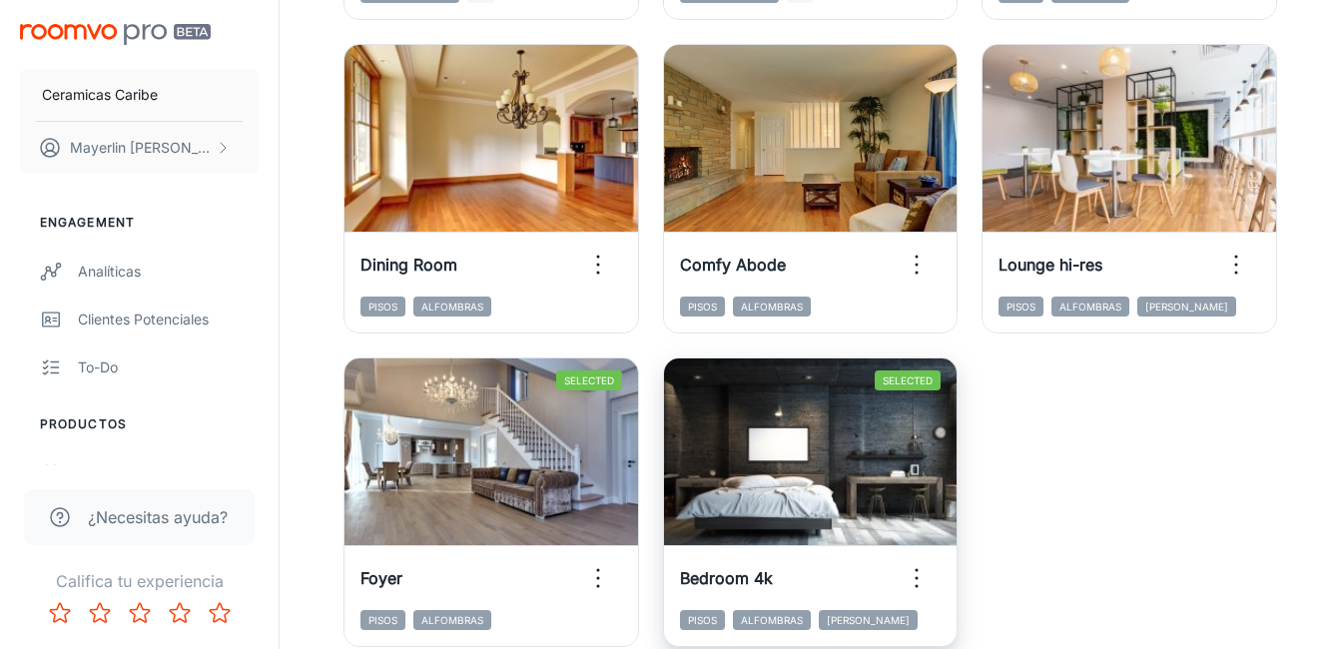 The height and width of the screenshot is (649, 1341). Describe the element at coordinates (158, 517) in the screenshot. I see `span: ¿Necesitas ayuda?` at that location.